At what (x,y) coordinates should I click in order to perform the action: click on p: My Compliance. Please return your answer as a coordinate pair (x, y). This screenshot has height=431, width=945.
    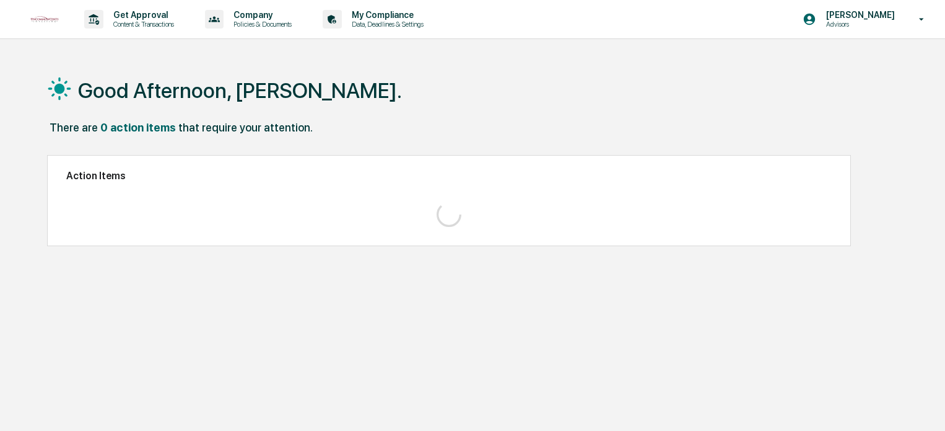
    Looking at the image, I should click on (386, 15).